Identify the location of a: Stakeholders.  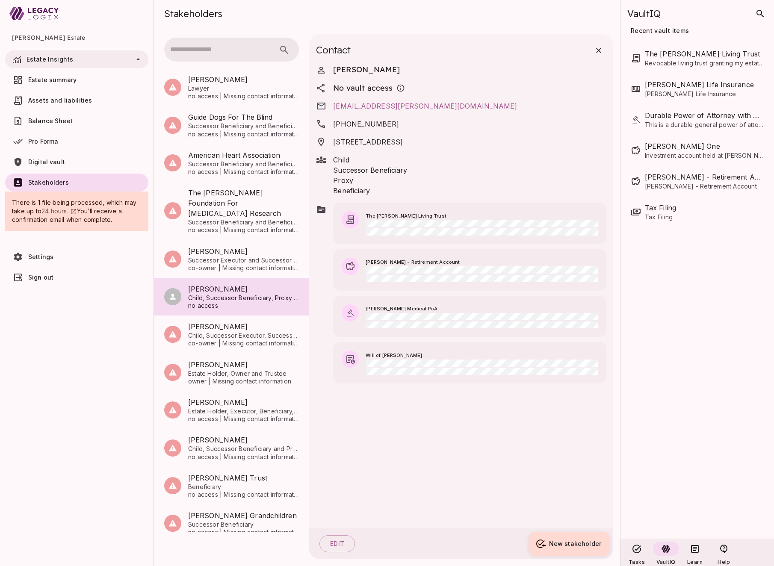
(77, 183).